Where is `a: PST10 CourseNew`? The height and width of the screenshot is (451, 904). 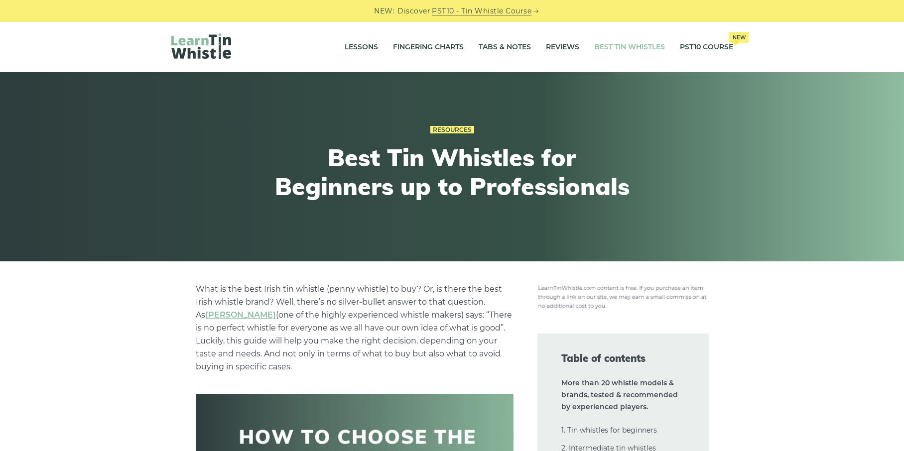
a: PST10 CourseNew is located at coordinates (706, 47).